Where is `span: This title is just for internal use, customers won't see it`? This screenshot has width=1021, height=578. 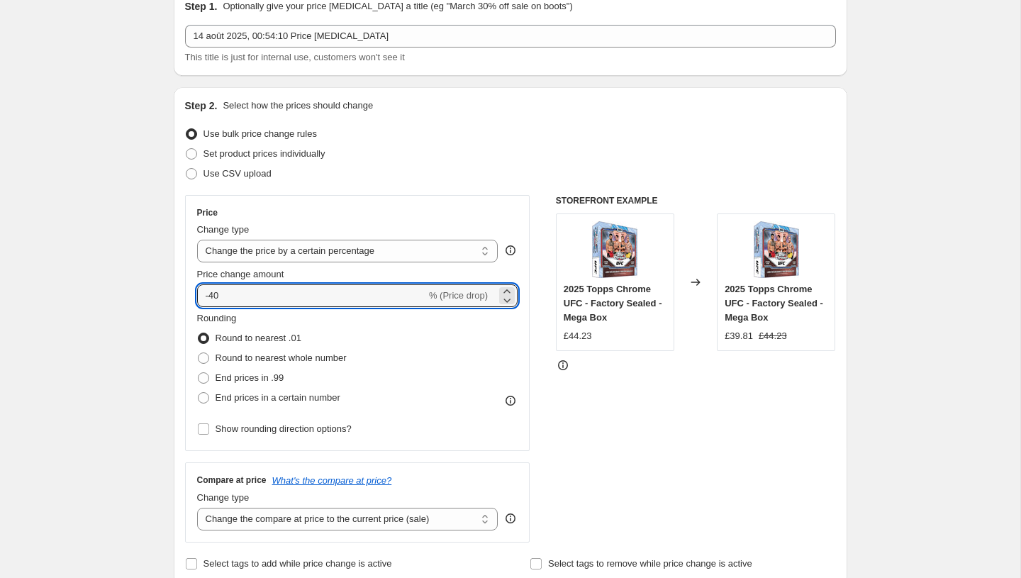
span: This title is just for internal use, customers won't see it is located at coordinates (295, 57).